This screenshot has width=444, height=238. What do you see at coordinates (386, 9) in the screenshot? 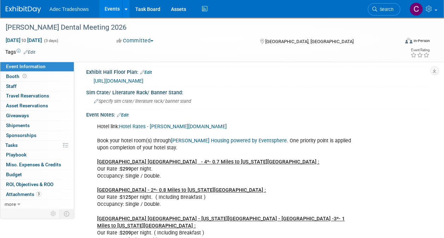
I see `span: Search` at bounding box center [386, 9].